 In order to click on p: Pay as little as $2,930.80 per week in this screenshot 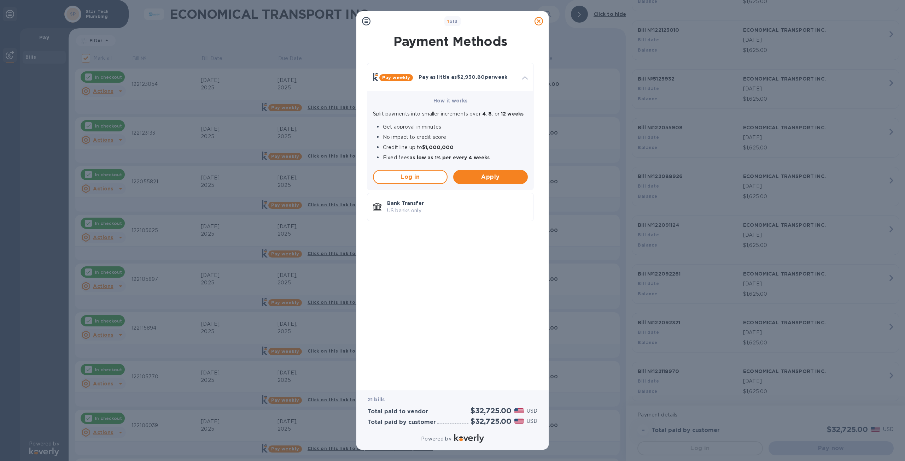, I will do `click(467, 77)`.